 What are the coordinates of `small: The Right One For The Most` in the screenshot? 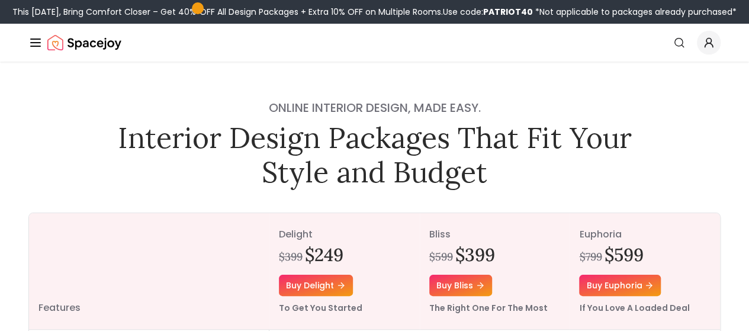 It's located at (489, 308).